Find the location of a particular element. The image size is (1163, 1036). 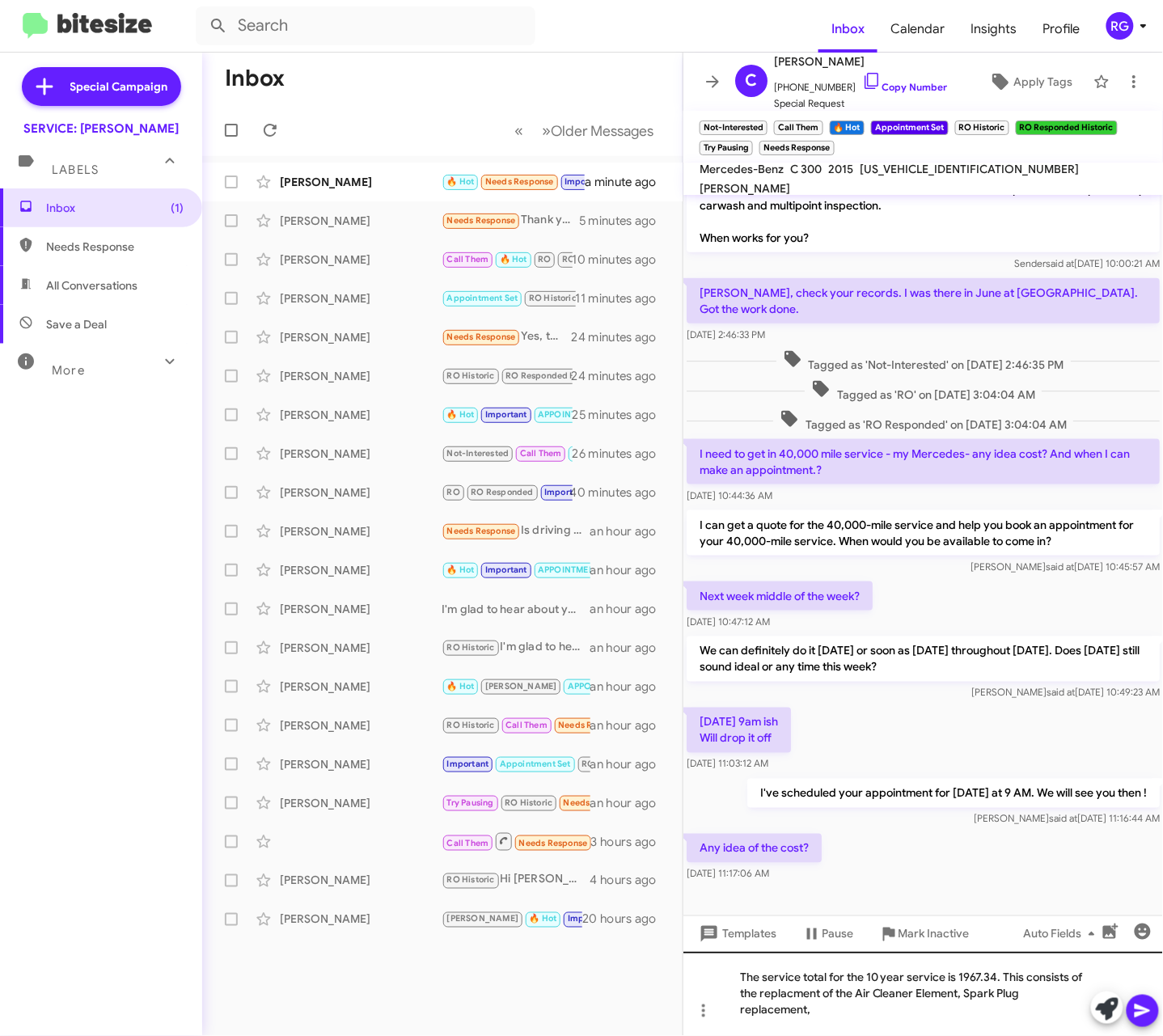

div: RG is located at coordinates (1120, 26).